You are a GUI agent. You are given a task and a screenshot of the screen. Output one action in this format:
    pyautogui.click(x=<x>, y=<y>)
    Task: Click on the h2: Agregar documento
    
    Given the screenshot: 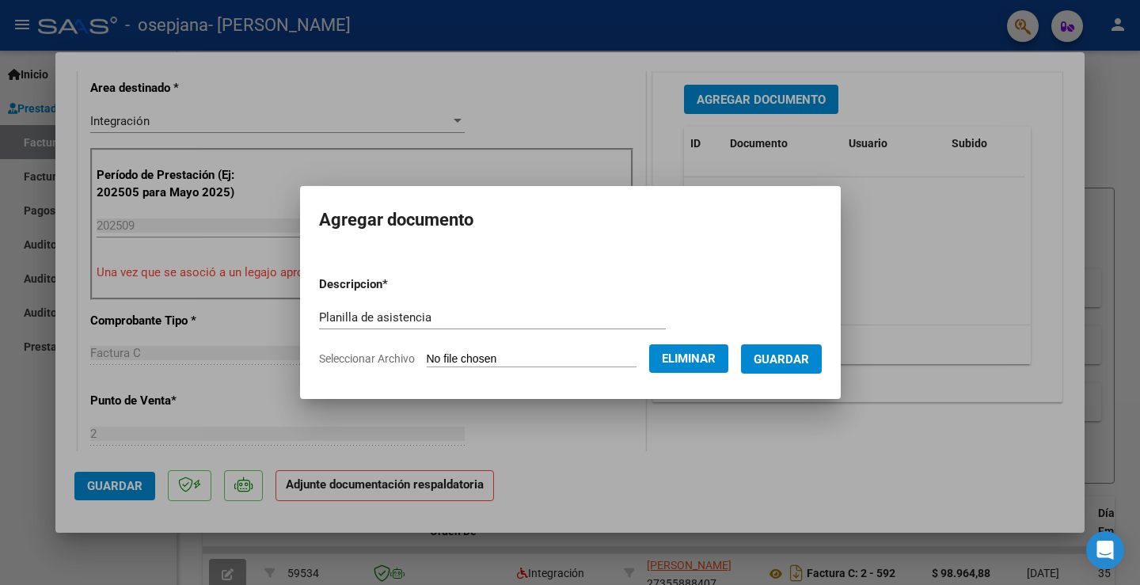 What is the action you would take?
    pyautogui.click(x=570, y=220)
    